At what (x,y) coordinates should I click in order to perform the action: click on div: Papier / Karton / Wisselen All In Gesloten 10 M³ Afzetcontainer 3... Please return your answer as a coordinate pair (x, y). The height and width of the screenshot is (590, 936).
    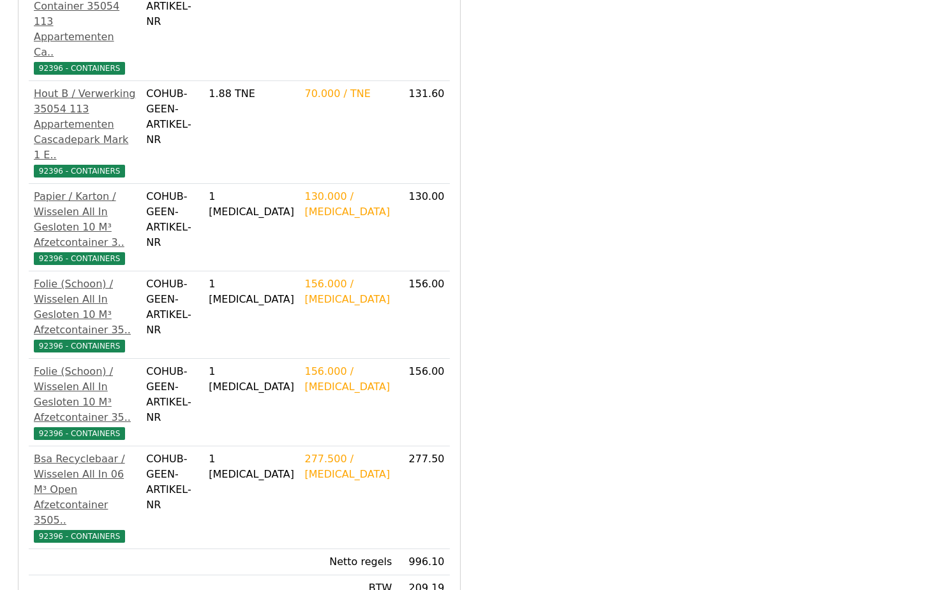
    Looking at the image, I should click on (85, 220).